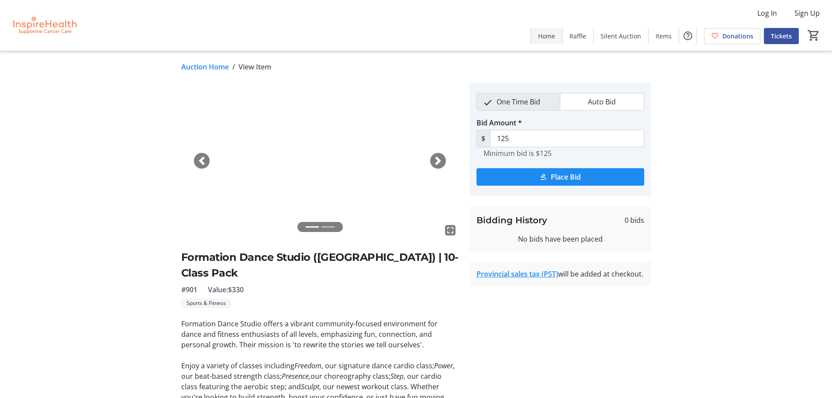  What do you see at coordinates (664, 36) in the screenshot?
I see `a: Items` at bounding box center [664, 36].